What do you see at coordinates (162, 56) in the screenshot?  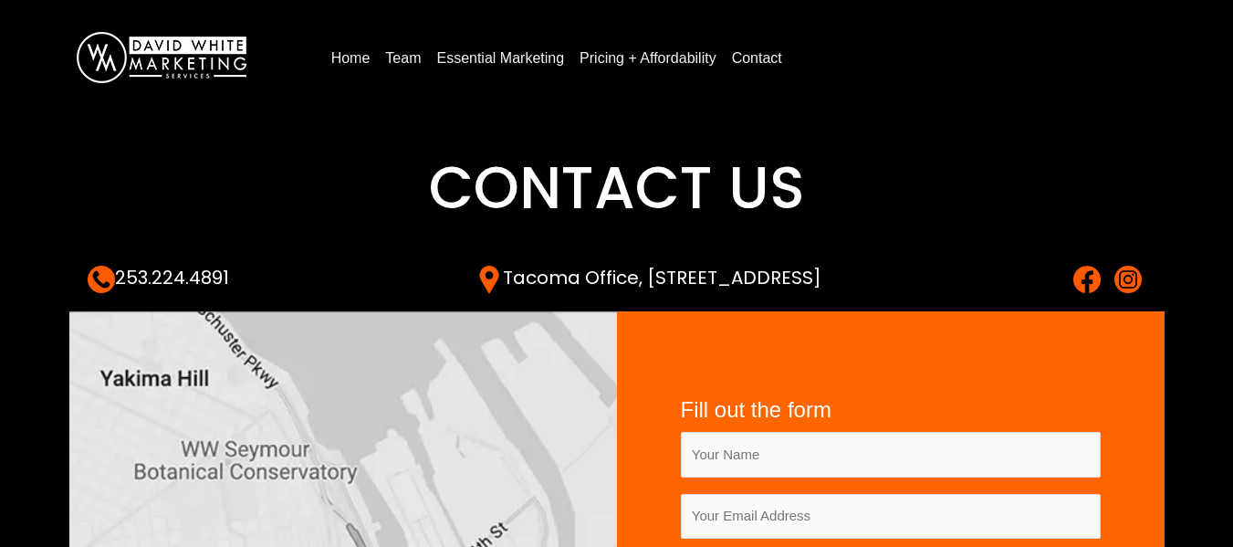 I see `a: DavidWhite-Marketing-Logo` at bounding box center [162, 56].